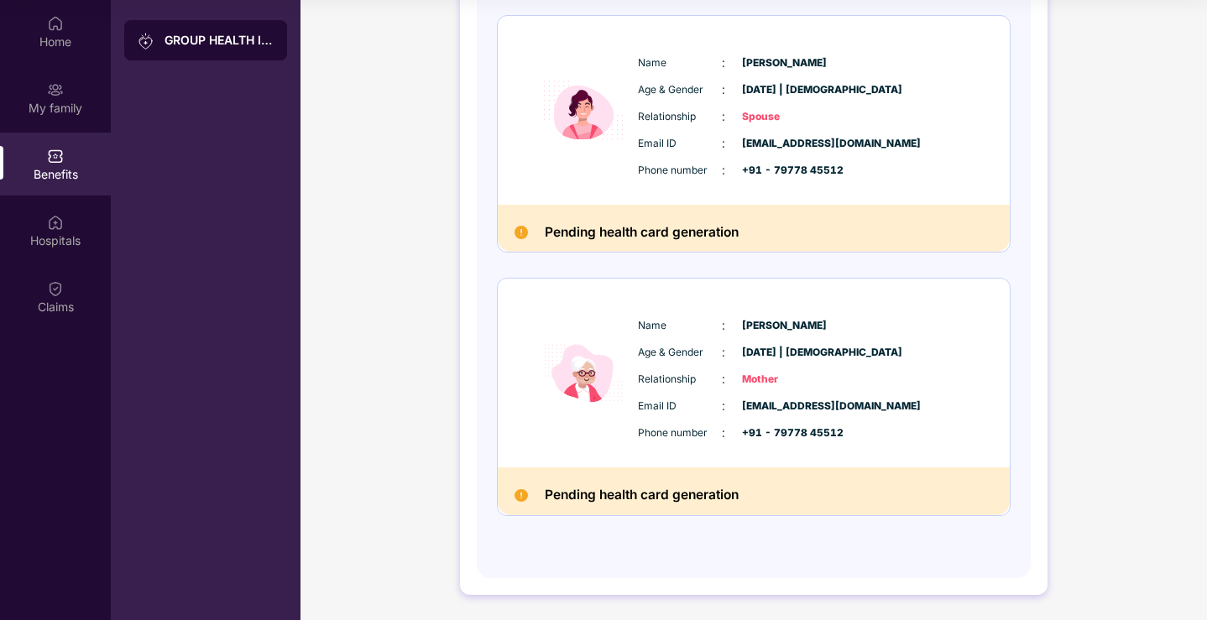 This screenshot has height=620, width=1207. I want to click on span: Spouse, so click(784, 117).